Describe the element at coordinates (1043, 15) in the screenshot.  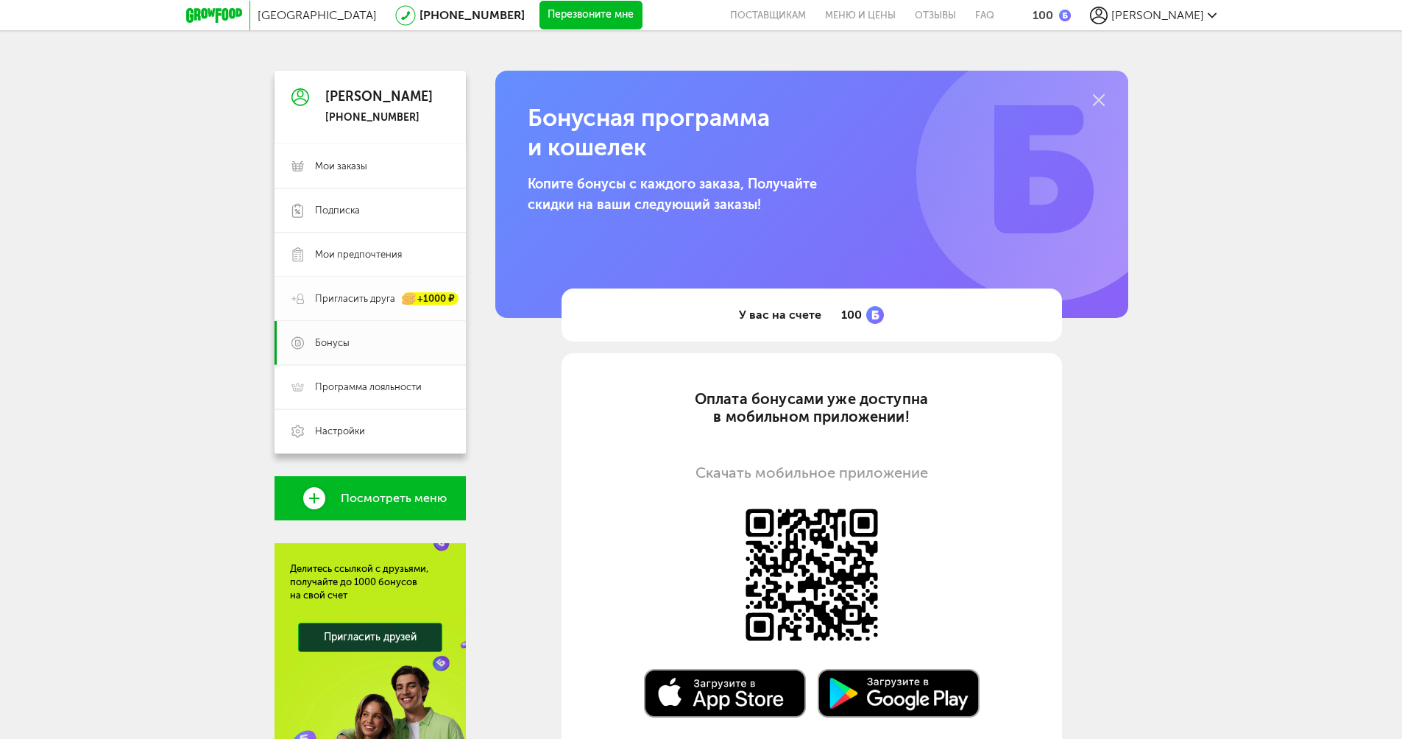
I see `div: 100` at that location.